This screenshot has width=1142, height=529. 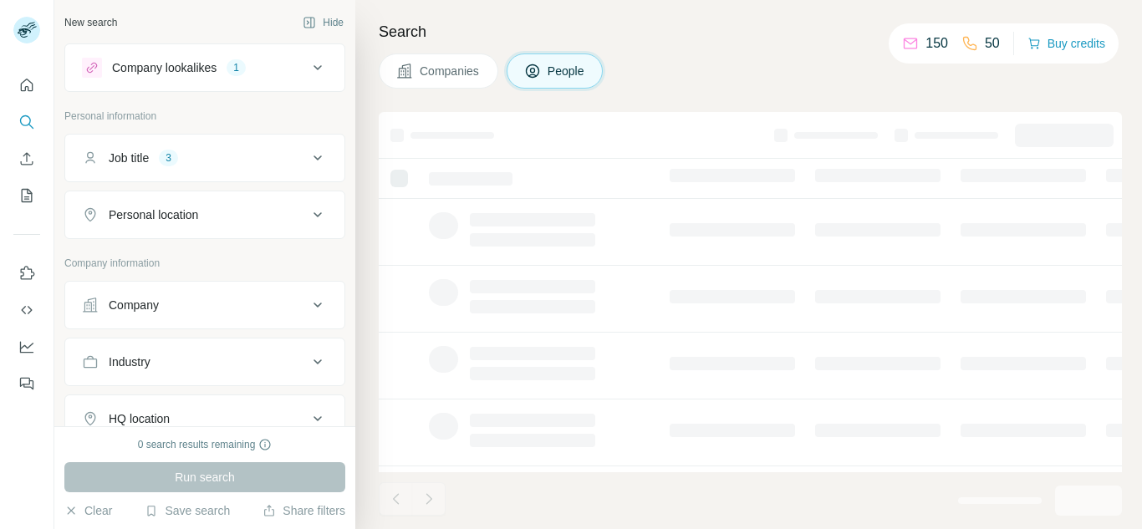 What do you see at coordinates (993, 43) in the screenshot?
I see `p: 50` at bounding box center [993, 43].